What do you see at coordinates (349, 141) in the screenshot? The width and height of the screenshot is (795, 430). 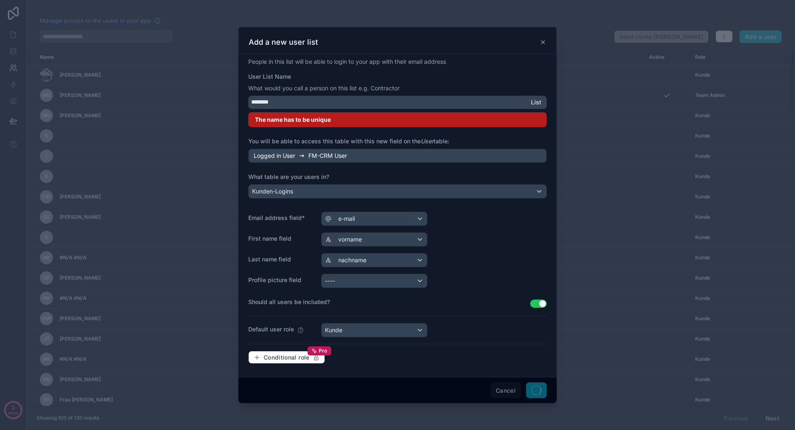 I see `span: You will be able to access this table with this new field on the table:` at bounding box center [349, 141].